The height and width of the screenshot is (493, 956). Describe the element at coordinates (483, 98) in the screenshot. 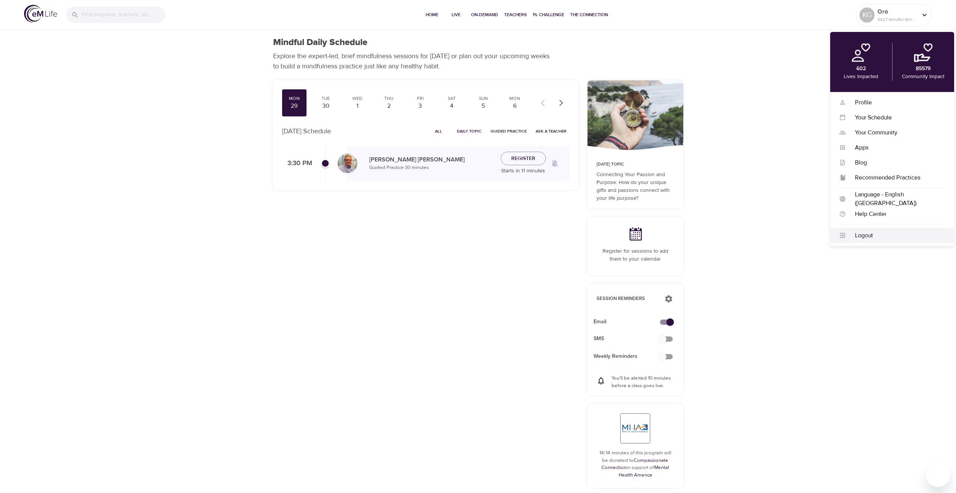

I see `div: Sun` at that location.